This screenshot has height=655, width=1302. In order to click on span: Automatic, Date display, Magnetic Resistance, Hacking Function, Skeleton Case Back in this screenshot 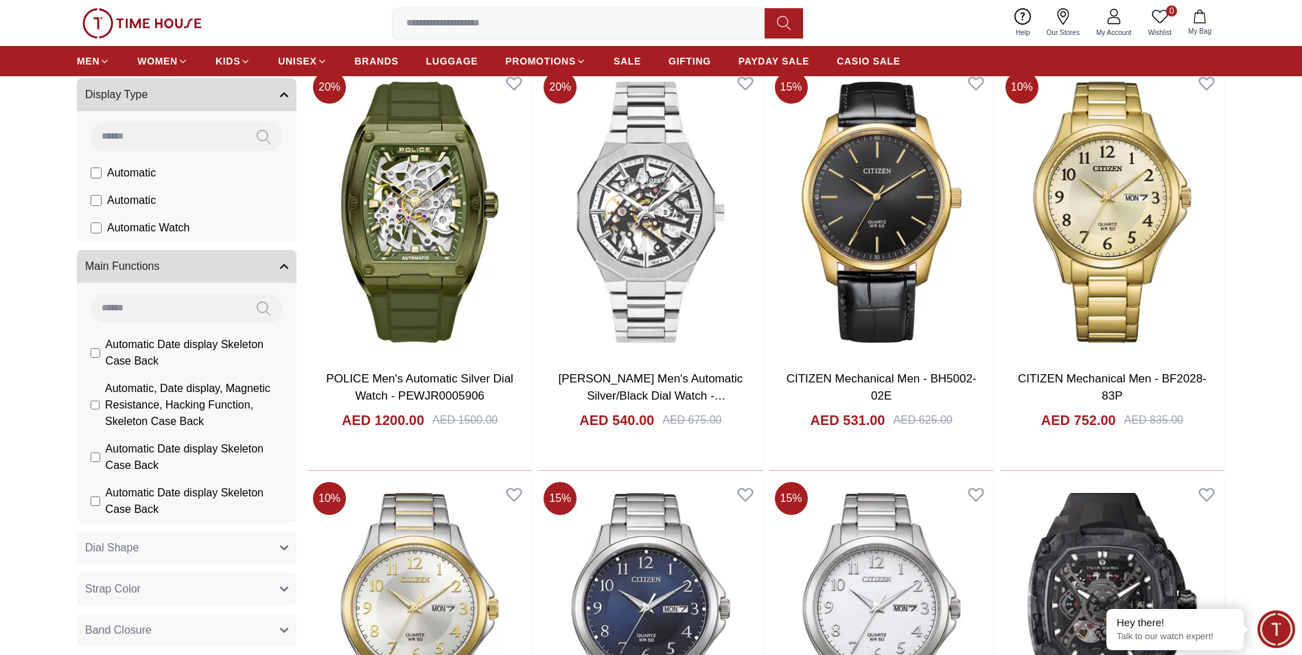, I will do `click(196, 405)`.